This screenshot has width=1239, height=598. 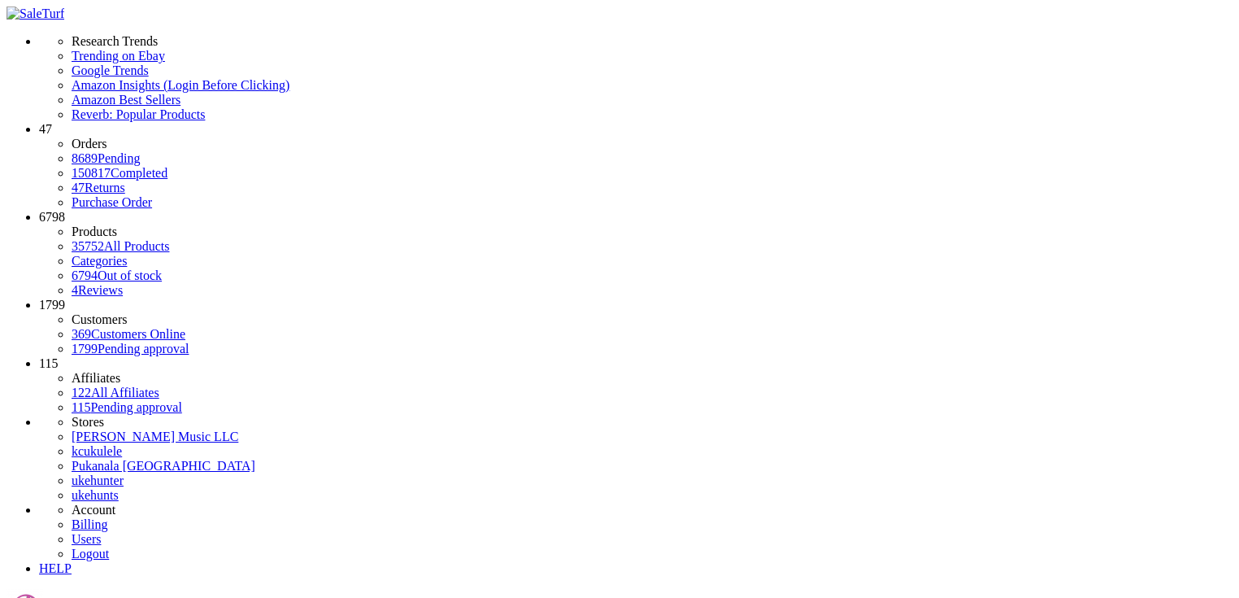 I want to click on li: Orders, so click(x=652, y=144).